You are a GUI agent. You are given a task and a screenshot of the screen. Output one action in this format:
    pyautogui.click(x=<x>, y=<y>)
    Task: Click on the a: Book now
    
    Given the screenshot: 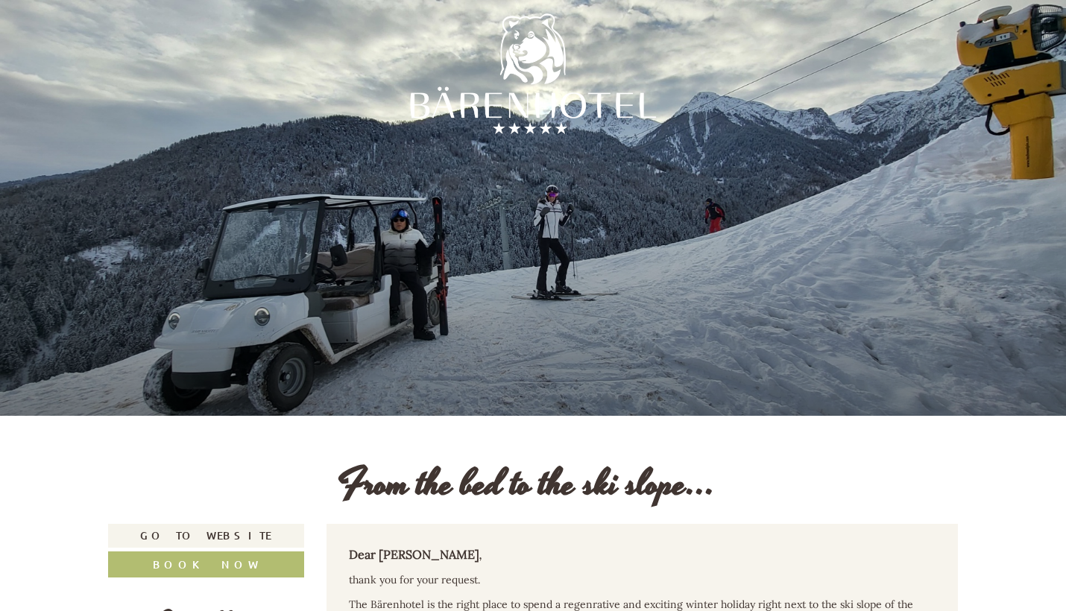 What is the action you would take?
    pyautogui.click(x=206, y=564)
    